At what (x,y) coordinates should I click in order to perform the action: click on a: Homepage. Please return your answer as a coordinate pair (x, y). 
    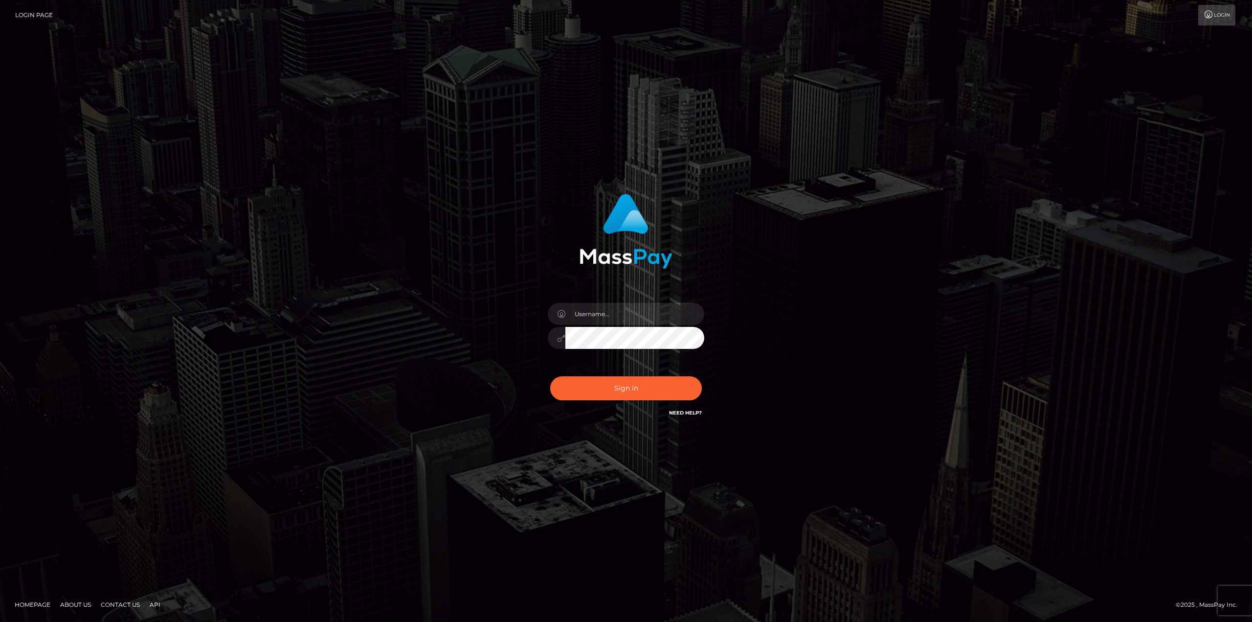
    Looking at the image, I should click on (32, 604).